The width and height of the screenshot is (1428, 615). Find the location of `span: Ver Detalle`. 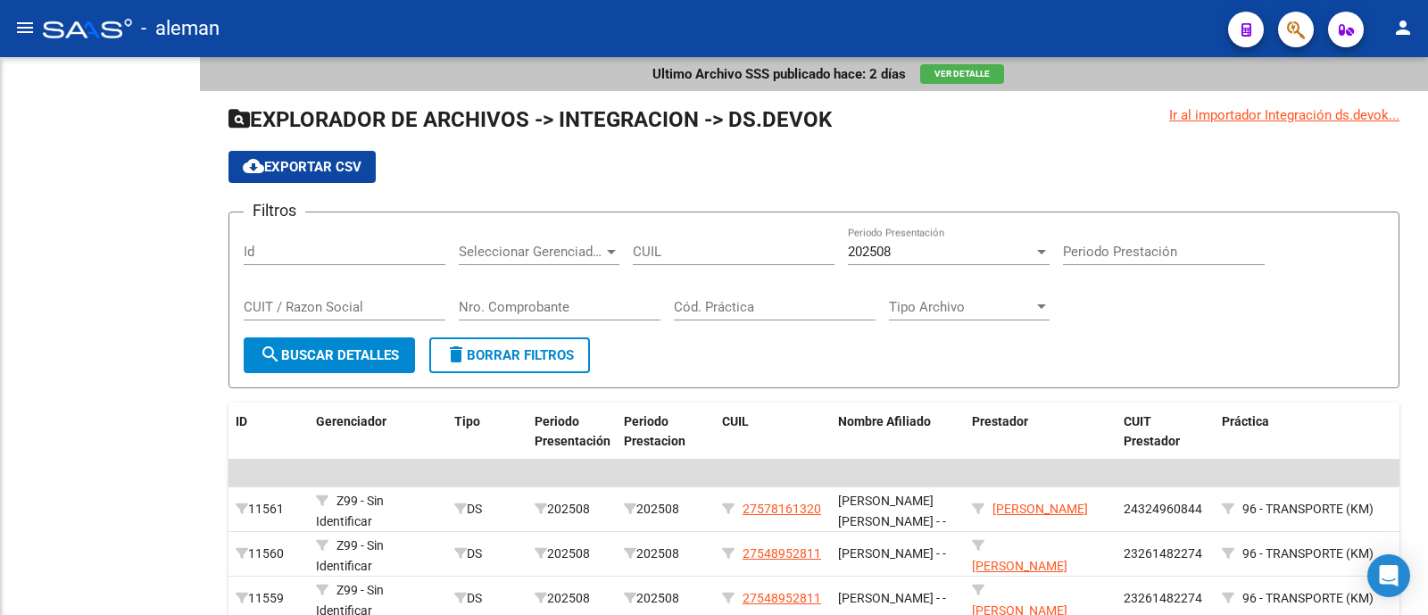

span: Ver Detalle is located at coordinates (962, 73).